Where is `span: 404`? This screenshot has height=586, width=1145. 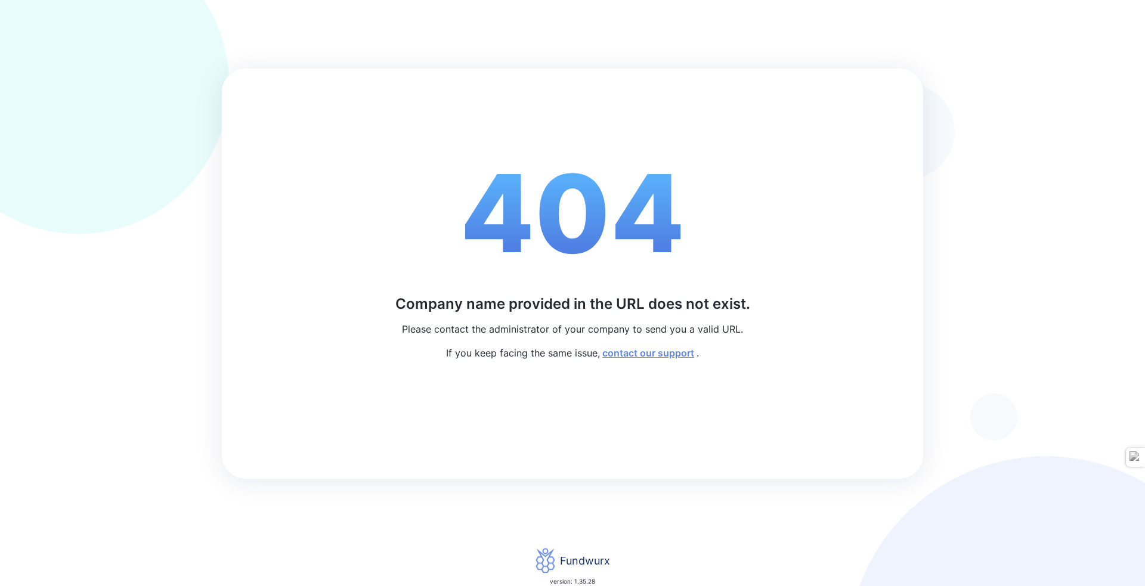
span: 404 is located at coordinates (573, 213).